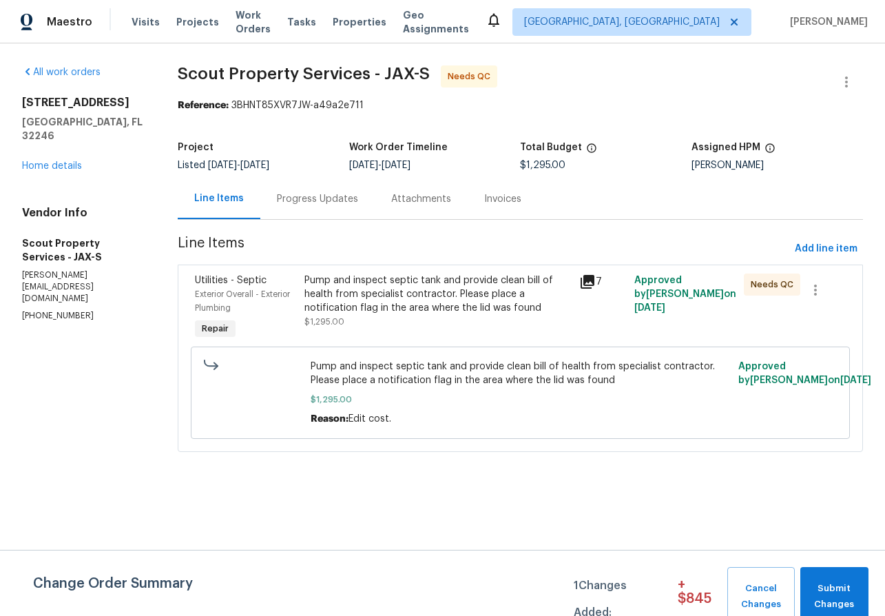 This screenshot has height=616, width=885. Describe the element at coordinates (215, 328) in the screenshot. I see `span: Repair` at that location.